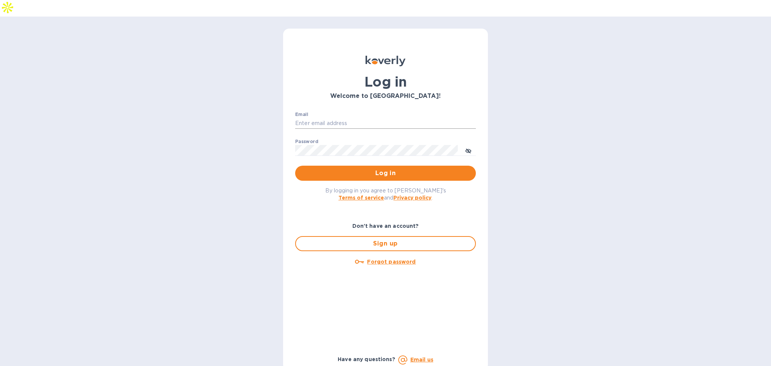  I want to click on b: Privacy policy, so click(412, 198).